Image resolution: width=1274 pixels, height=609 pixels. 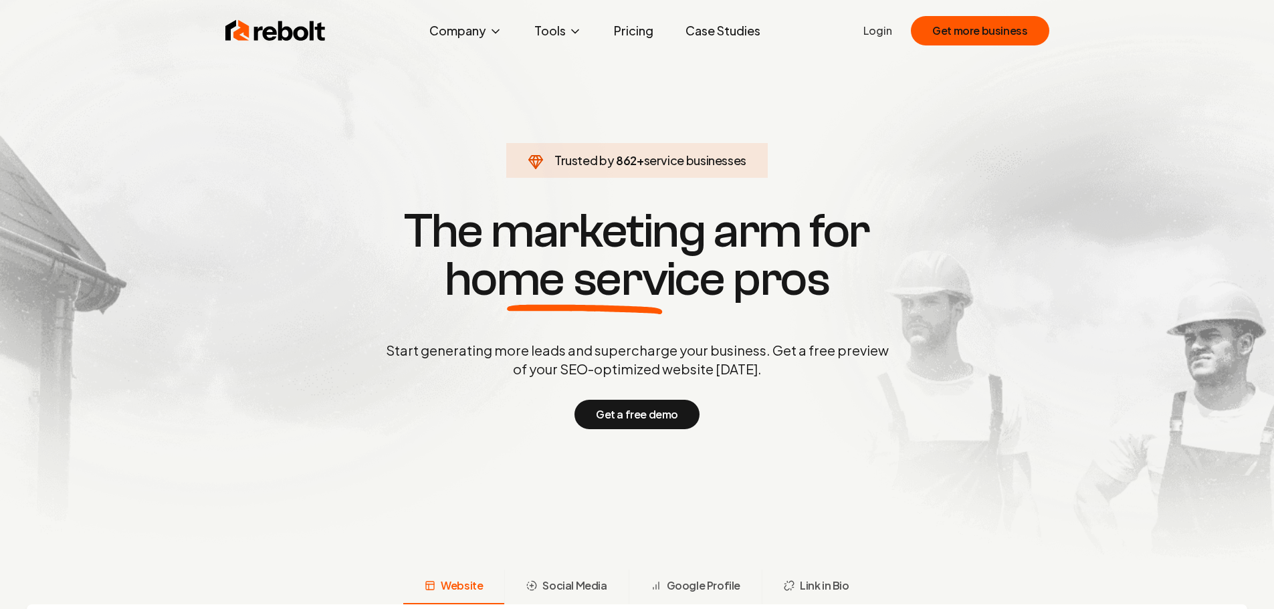 I want to click on span: Link in Bio, so click(x=825, y=586).